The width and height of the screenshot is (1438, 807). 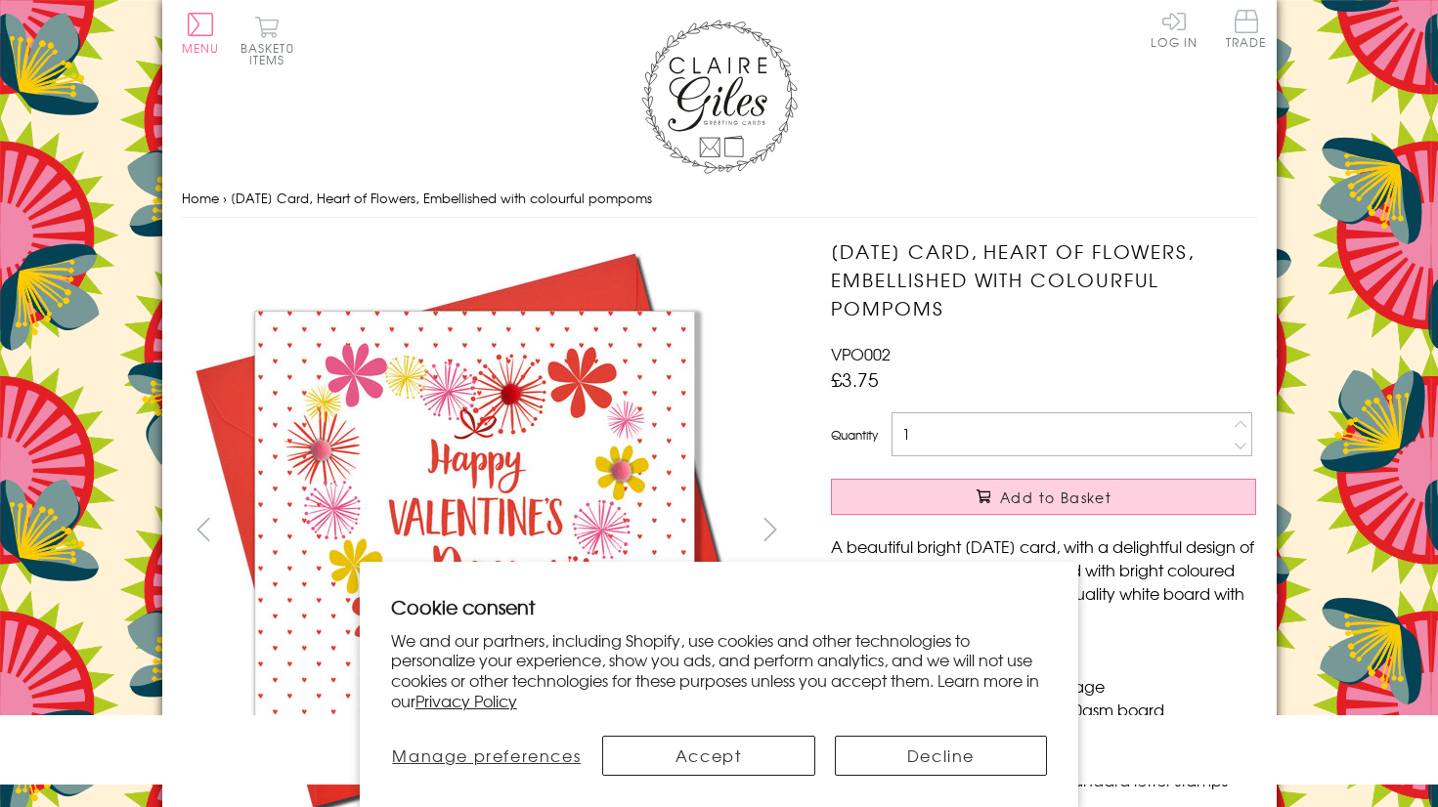 I want to click on button: Accept, so click(x=709, y=756).